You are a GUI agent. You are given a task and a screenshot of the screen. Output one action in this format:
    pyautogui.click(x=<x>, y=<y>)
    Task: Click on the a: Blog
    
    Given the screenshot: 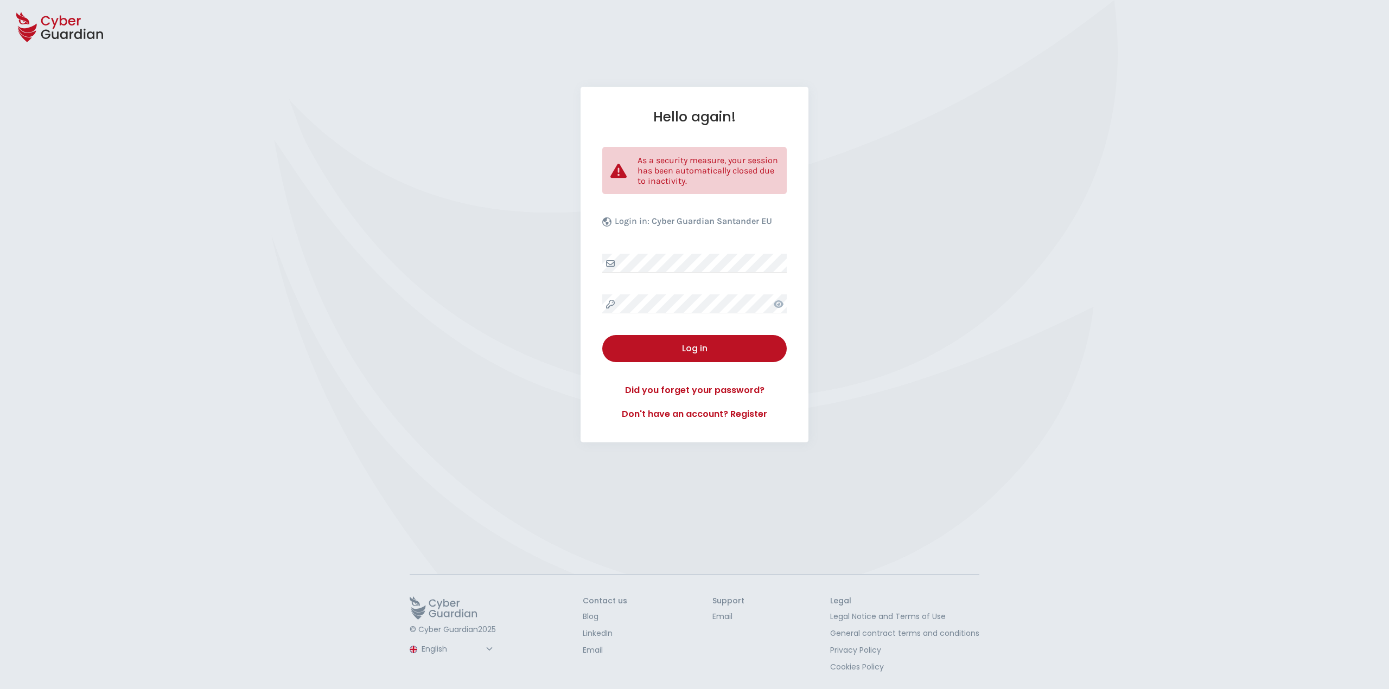 What is the action you would take?
    pyautogui.click(x=605, y=617)
    